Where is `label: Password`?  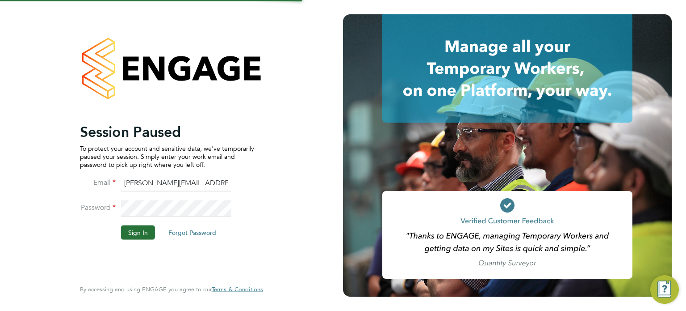
label: Password is located at coordinates (98, 207).